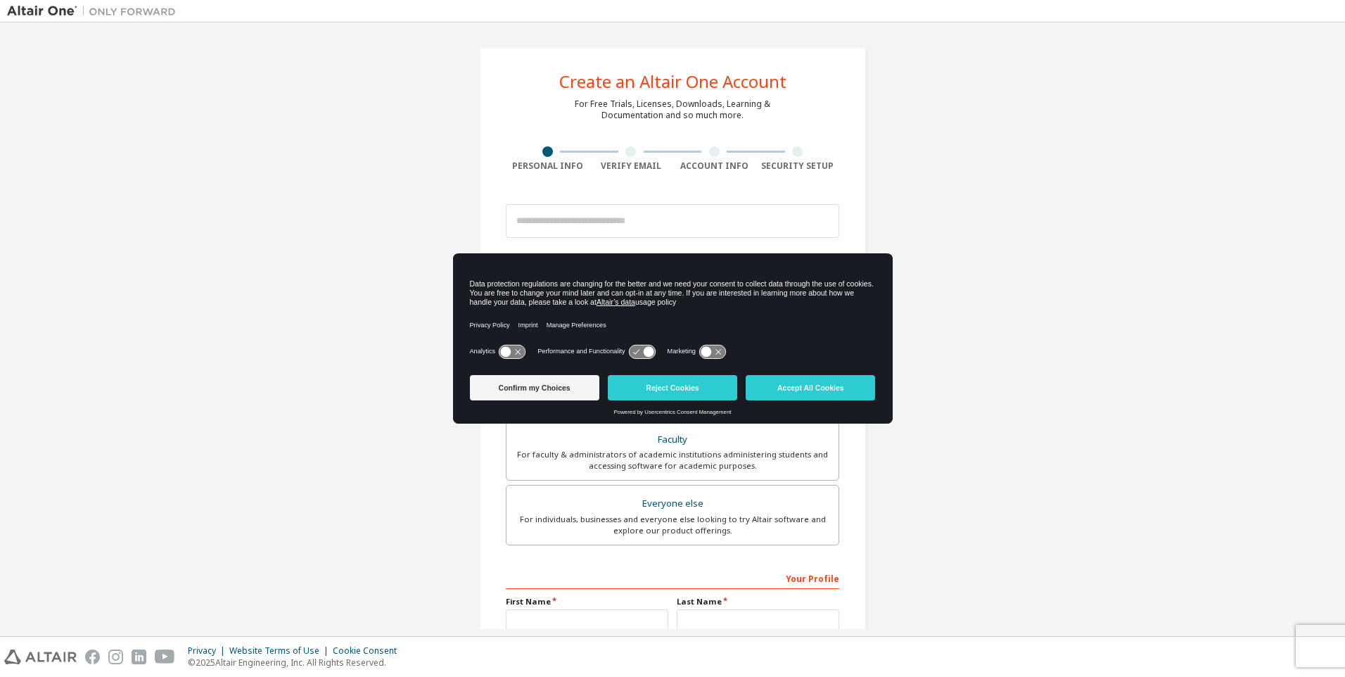 The height and width of the screenshot is (677, 1345). I want to click on div: Privacy, so click(208, 651).